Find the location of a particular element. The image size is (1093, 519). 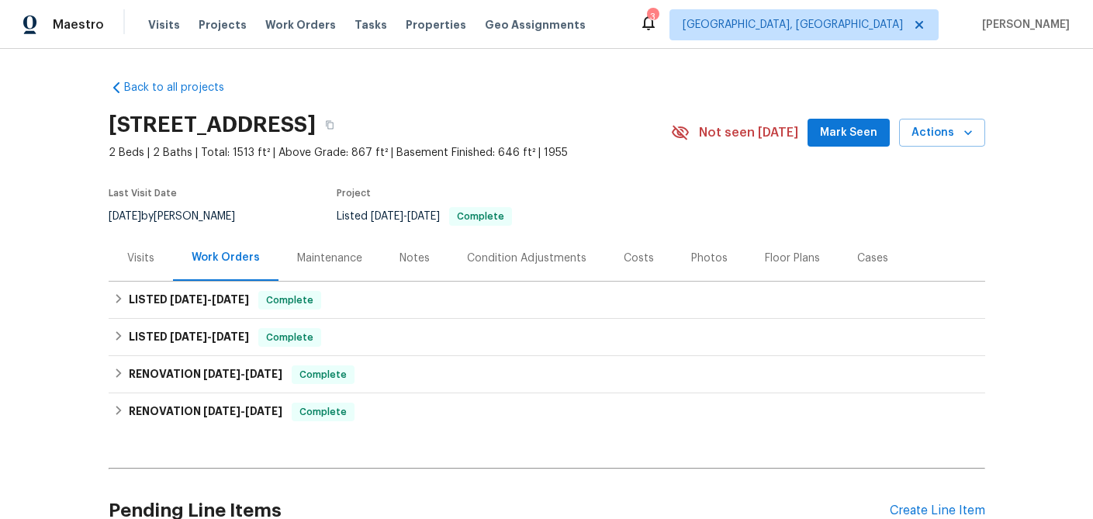

div: Work Orders is located at coordinates (226, 258).